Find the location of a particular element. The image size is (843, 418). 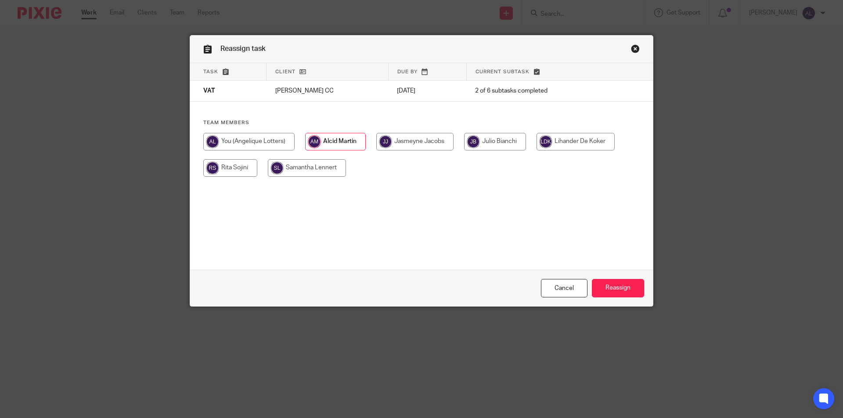

span: Current subtask is located at coordinates (502, 72).